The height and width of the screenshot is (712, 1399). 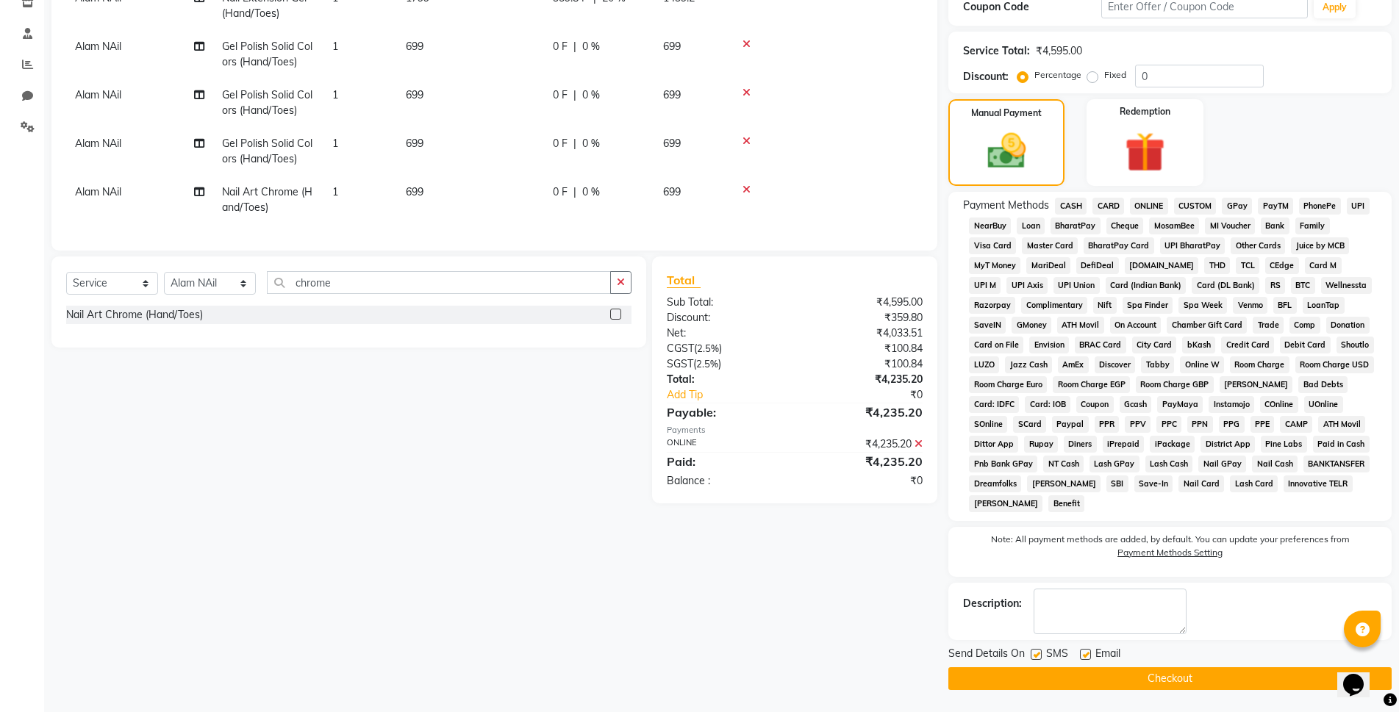 What do you see at coordinates (1105, 305) in the screenshot?
I see `span: Nift` at bounding box center [1105, 305].